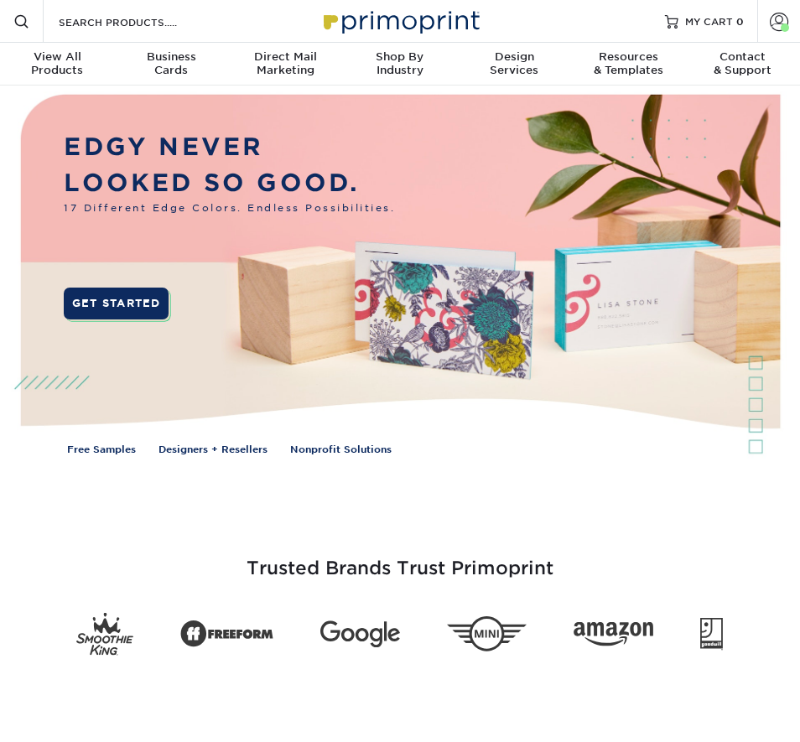  I want to click on div: Industry, so click(400, 64).